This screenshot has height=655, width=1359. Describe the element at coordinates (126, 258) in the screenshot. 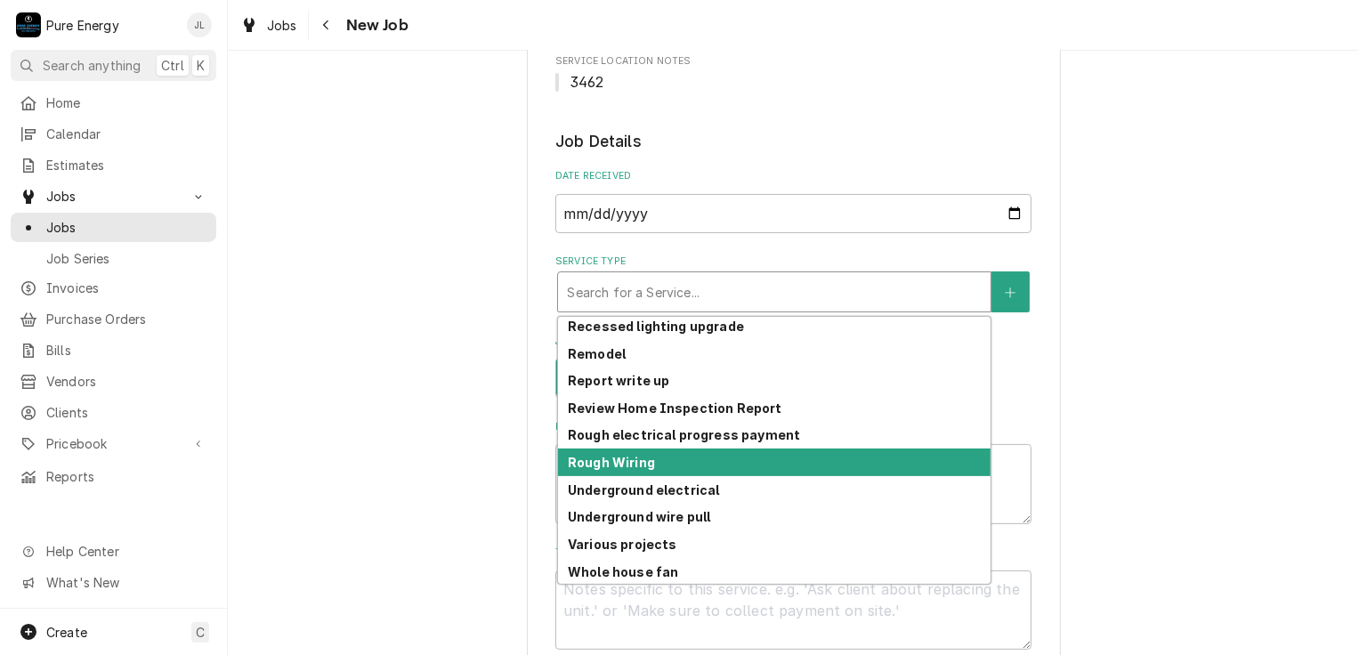

I see `span: Job Series` at that location.